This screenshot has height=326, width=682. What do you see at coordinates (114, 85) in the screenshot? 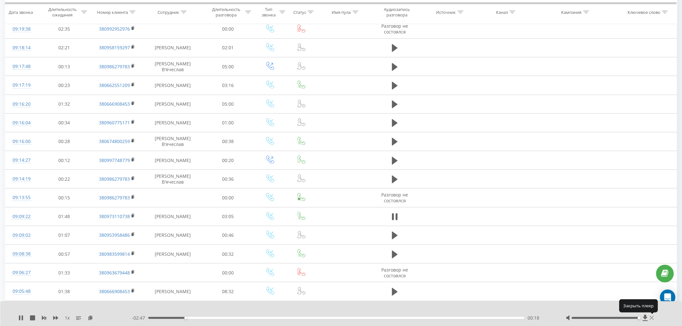
I see `a: 380662551209` at bounding box center [114, 85].